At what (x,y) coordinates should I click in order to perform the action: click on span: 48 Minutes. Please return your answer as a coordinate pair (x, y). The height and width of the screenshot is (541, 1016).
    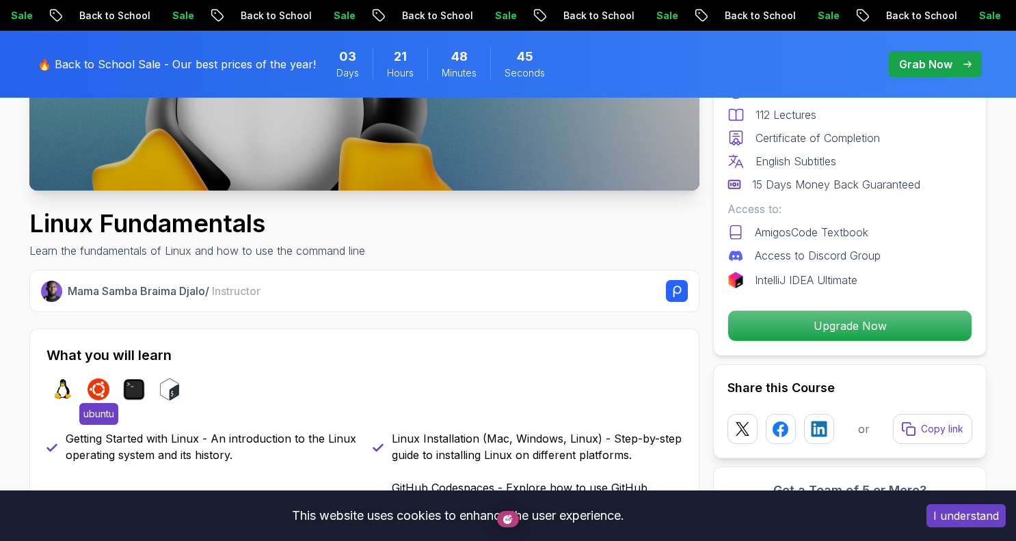
    Looking at the image, I should click on (459, 57).